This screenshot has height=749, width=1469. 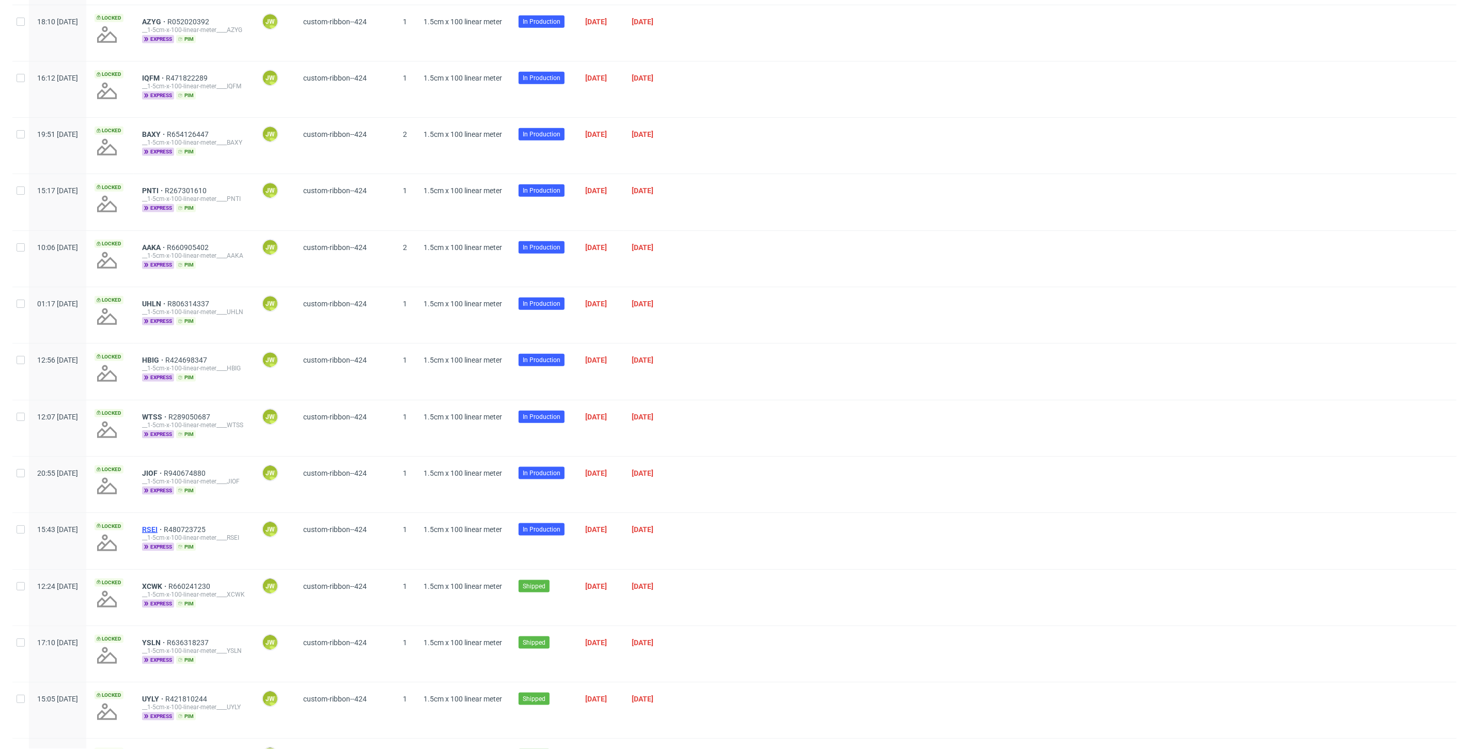 I want to click on span: HBIG, so click(x=153, y=360).